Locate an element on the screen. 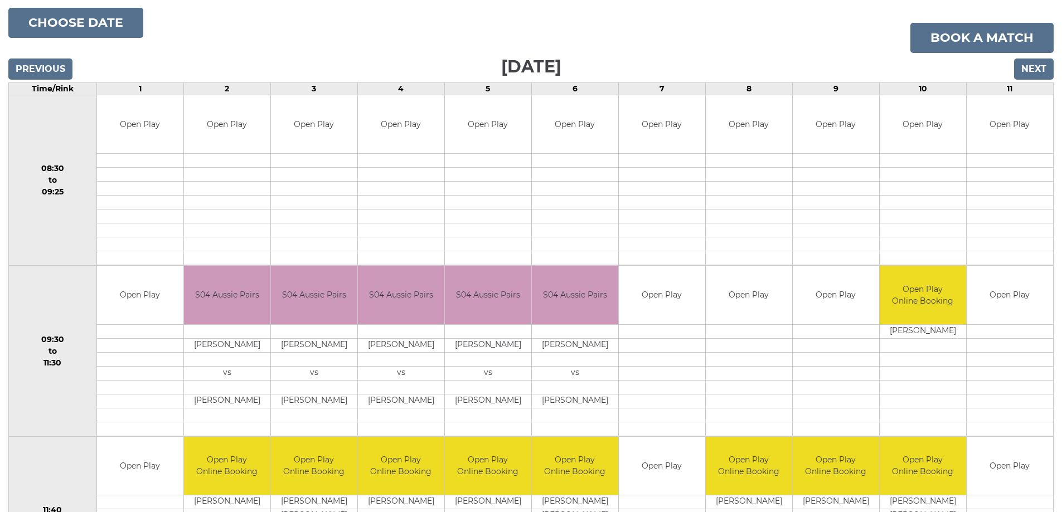  td: 3 is located at coordinates (314, 89).